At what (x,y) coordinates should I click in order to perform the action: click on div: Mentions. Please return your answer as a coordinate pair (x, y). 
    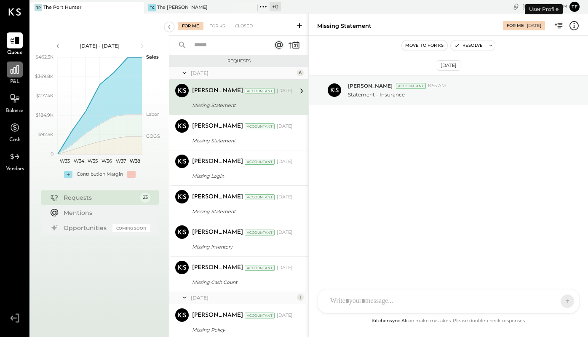
    Looking at the image, I should click on (105, 213).